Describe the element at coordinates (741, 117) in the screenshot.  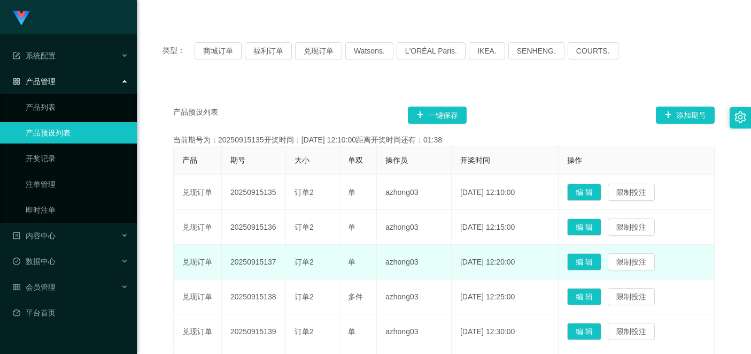
I see `i: 图标: setting` at that location.